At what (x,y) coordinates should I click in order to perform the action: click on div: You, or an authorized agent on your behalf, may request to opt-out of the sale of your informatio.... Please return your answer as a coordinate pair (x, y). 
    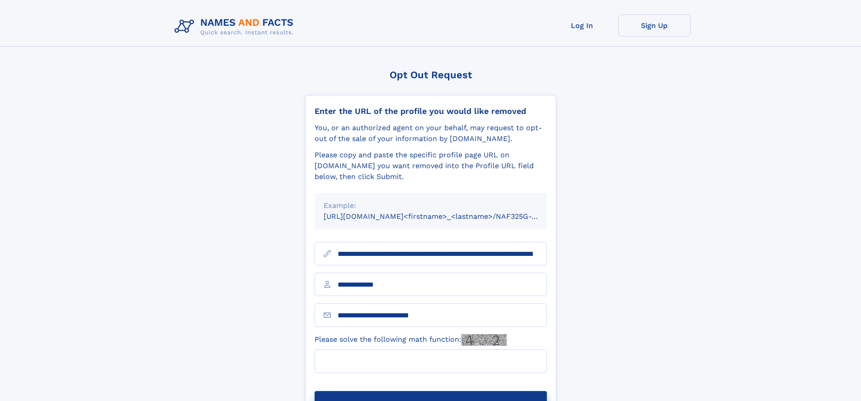
    Looking at the image, I should click on (431, 133).